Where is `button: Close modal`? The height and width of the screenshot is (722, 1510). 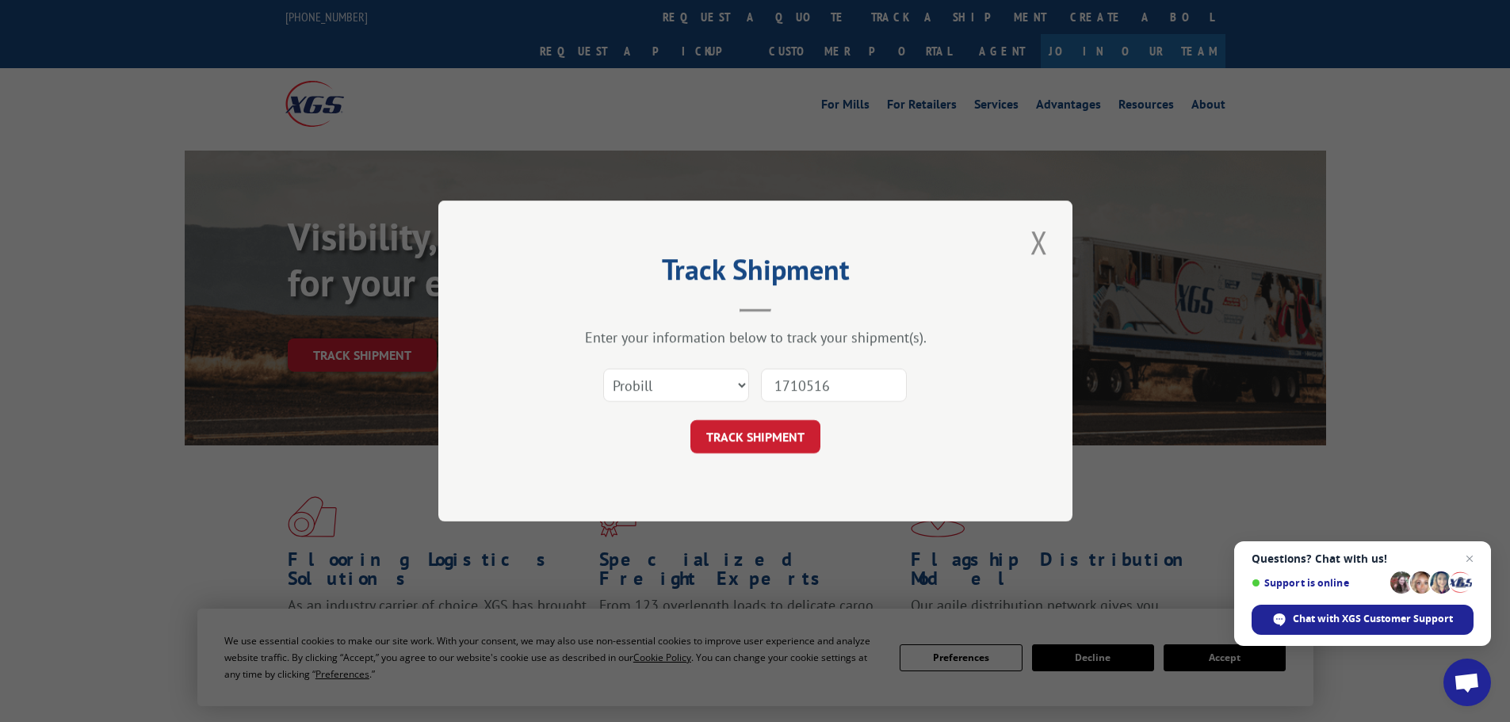
button: Close modal is located at coordinates (1039, 242).